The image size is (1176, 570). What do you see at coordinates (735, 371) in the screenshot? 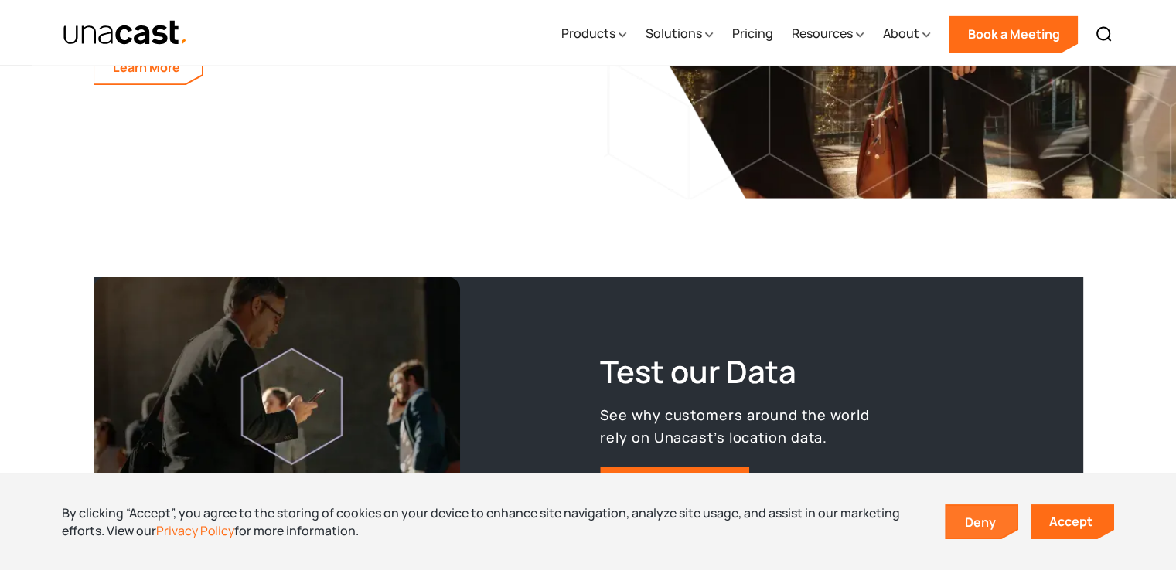
I see `h2: Test our Data` at bounding box center [735, 371].